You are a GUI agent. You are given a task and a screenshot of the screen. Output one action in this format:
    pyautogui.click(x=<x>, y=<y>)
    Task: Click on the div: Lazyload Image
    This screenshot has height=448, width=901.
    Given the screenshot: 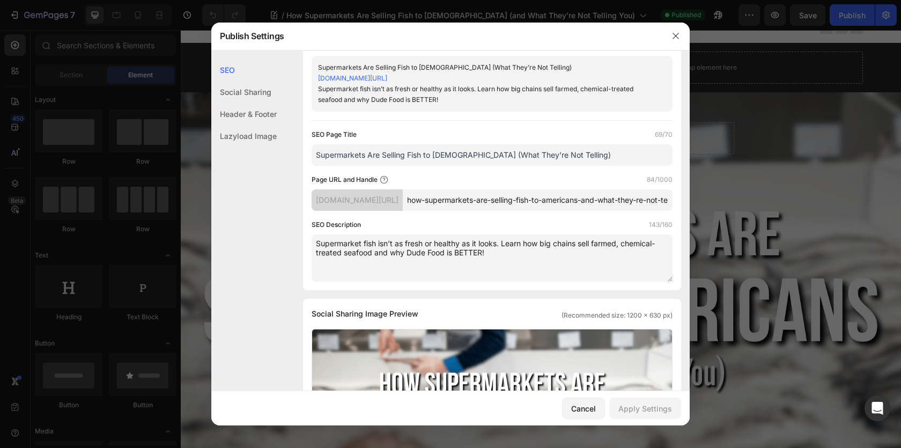 What is the action you would take?
    pyautogui.click(x=244, y=136)
    